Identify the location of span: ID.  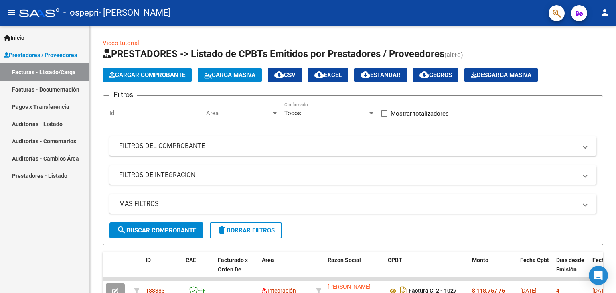
(148, 260).